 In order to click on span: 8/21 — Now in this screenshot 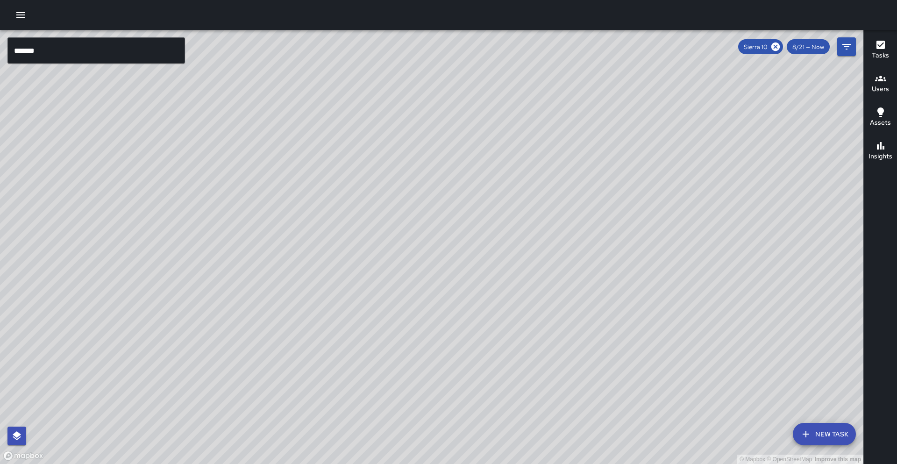, I will do `click(808, 47)`.